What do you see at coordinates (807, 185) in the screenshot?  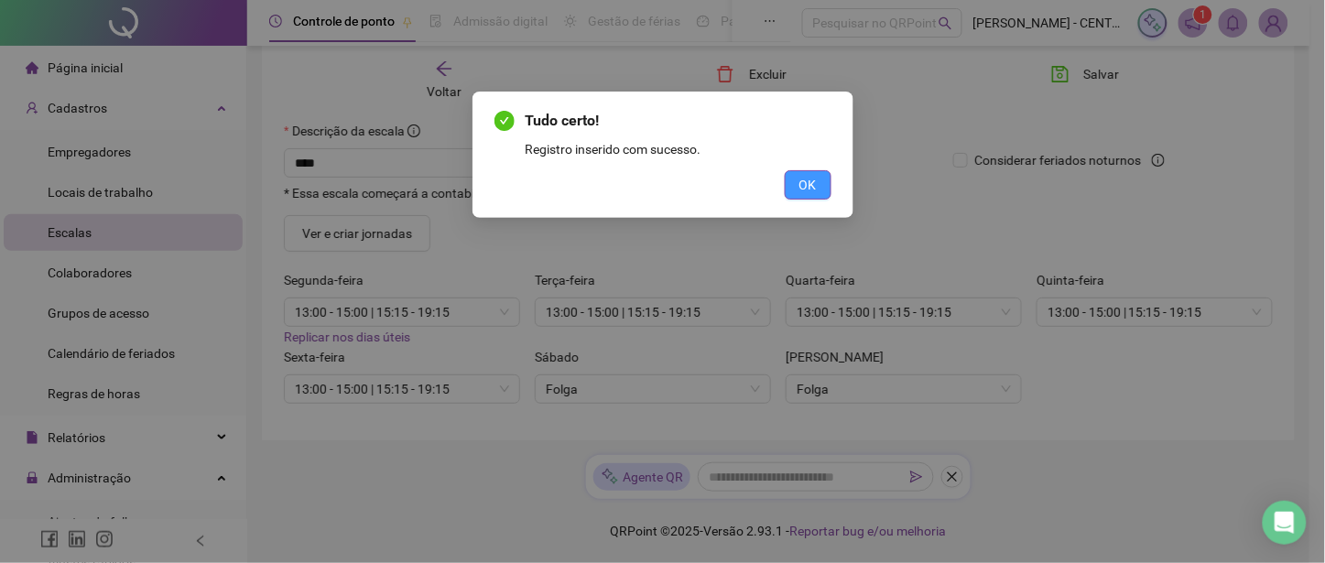 I see `button: OK` at bounding box center [807, 185].